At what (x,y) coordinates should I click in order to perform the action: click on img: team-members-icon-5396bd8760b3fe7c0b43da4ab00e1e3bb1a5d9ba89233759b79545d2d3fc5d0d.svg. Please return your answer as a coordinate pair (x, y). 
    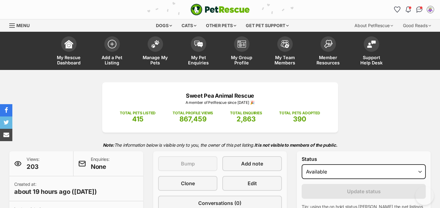
    Looking at the image, I should click on (285, 44).